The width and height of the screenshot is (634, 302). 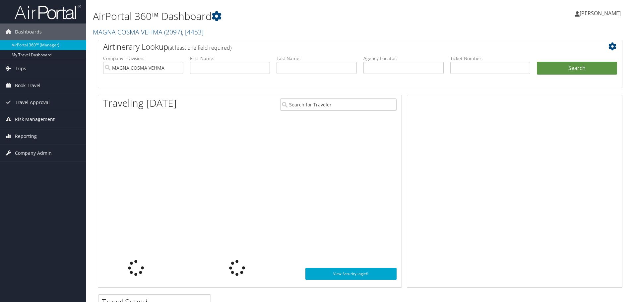 I want to click on span: Travel Approval, so click(x=32, y=102).